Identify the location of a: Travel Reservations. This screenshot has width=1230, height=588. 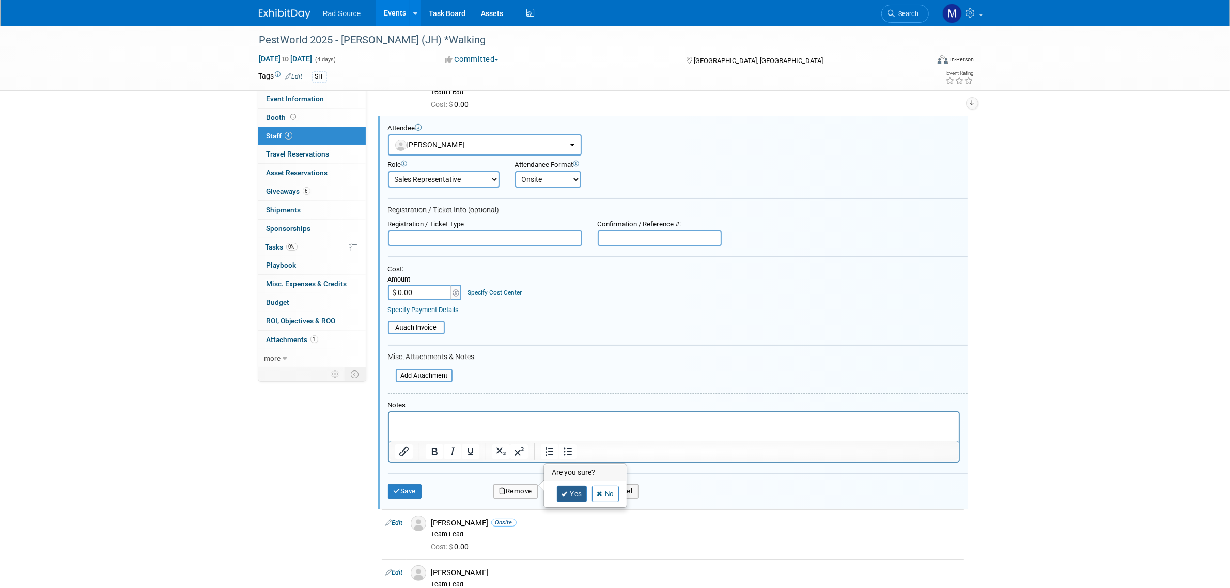
(312, 154).